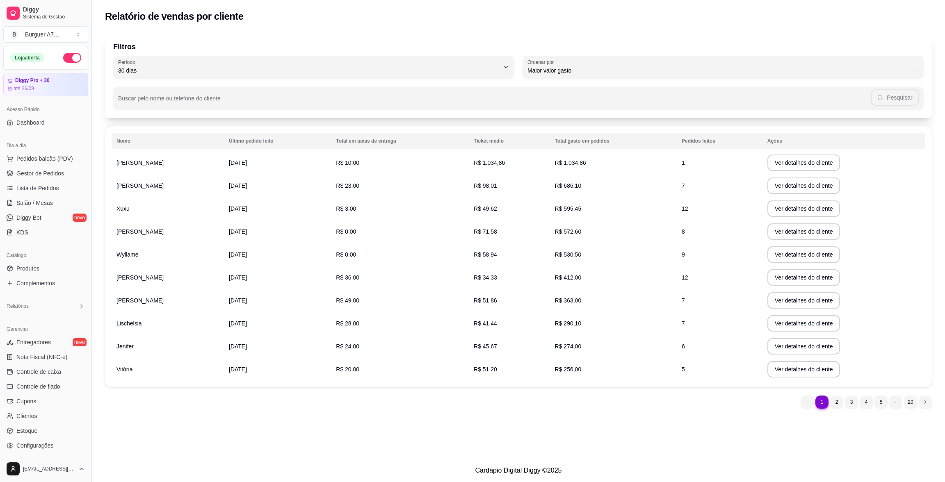 The height and width of the screenshot is (482, 945). What do you see at coordinates (14, 34) in the screenshot?
I see `span: B` at bounding box center [14, 34].